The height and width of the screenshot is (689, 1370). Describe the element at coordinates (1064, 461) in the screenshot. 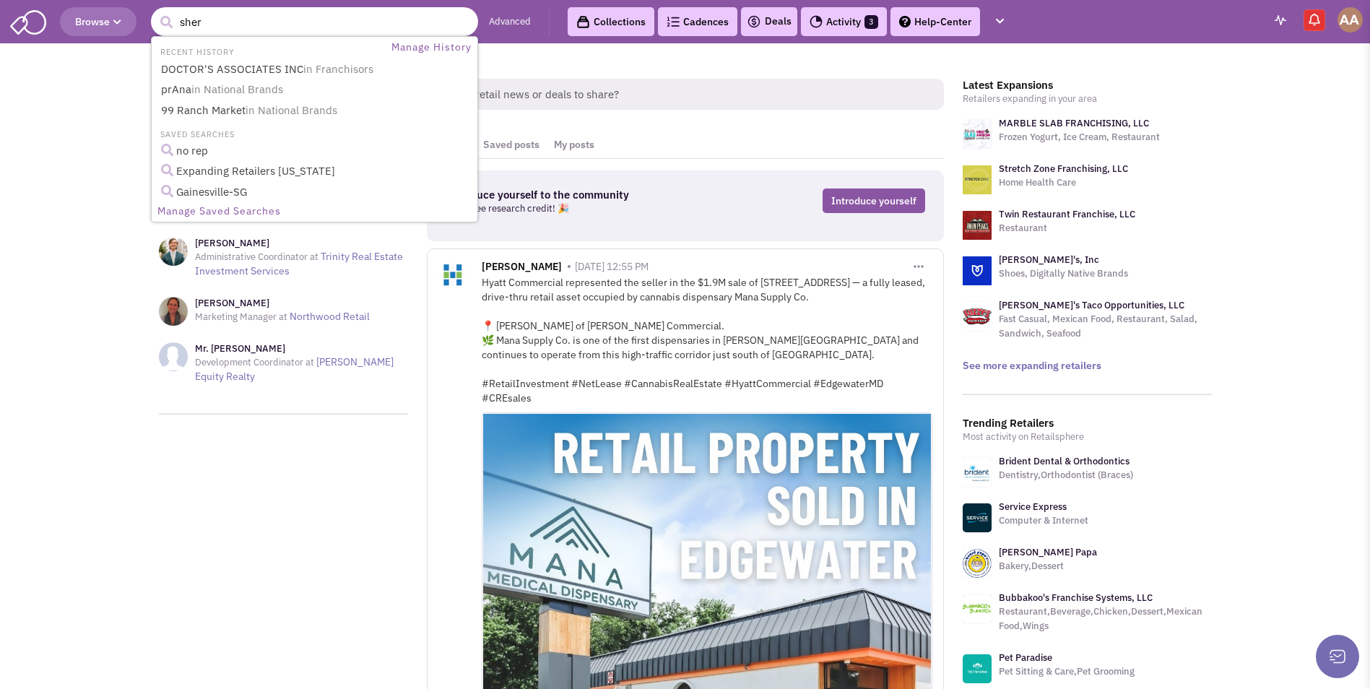

I see `a: Brident Dental & Orthodontics` at that location.